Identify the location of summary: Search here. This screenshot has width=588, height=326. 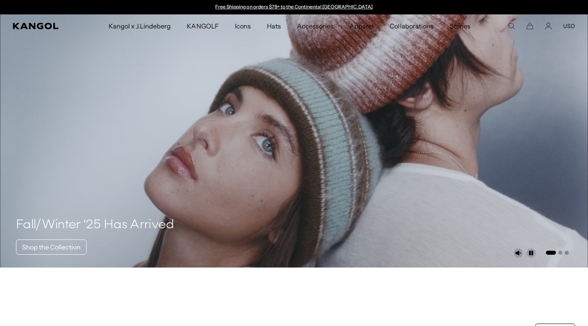
(511, 26).